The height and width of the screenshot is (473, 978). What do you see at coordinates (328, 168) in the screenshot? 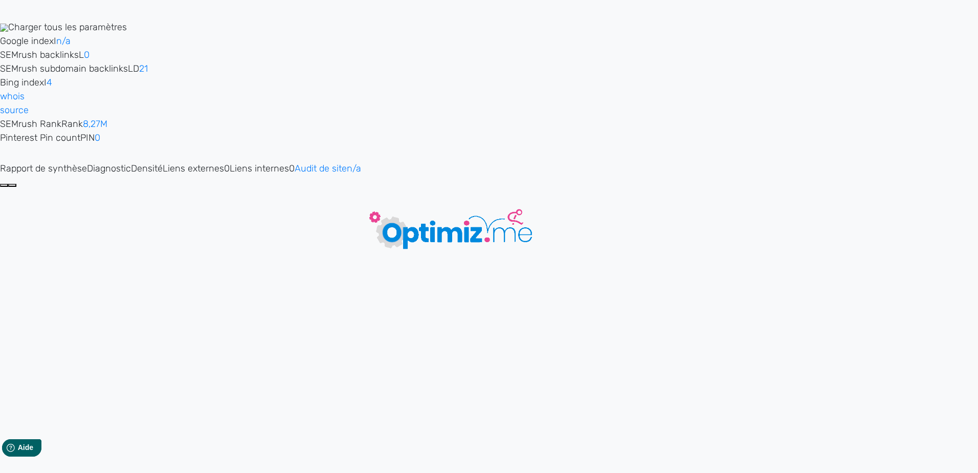
I see `a: Audit de siten/a` at bounding box center [328, 168].